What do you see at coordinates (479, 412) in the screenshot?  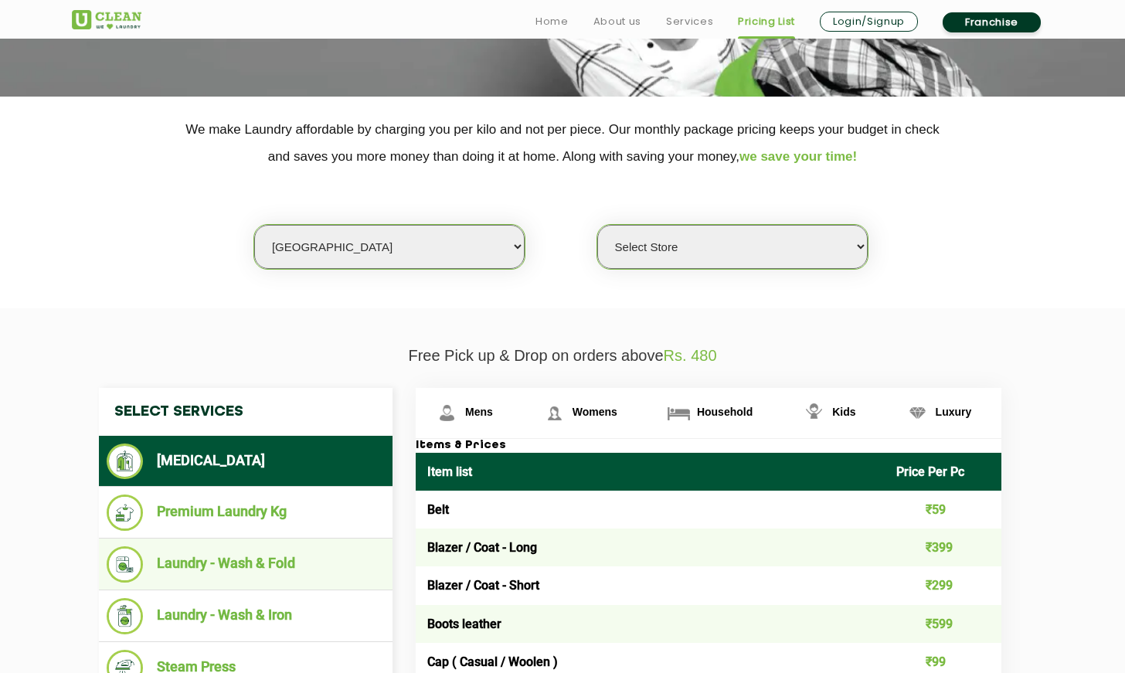 I see `span: Mens` at bounding box center [479, 412].